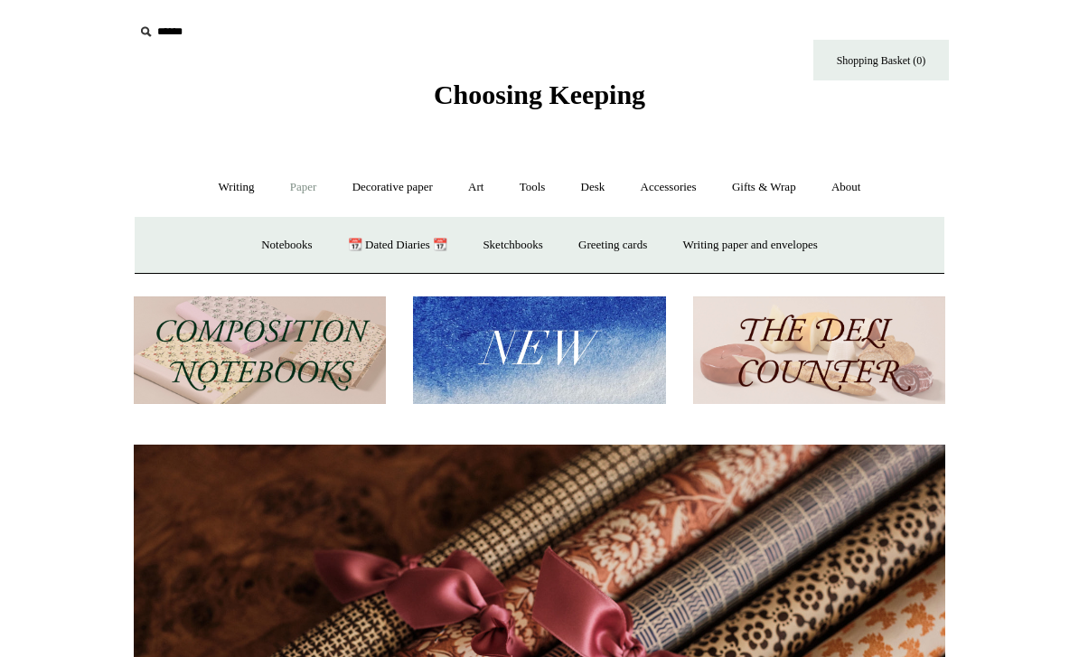 This screenshot has width=1079, height=657. I want to click on a: Decorative paper, so click(392, 187).